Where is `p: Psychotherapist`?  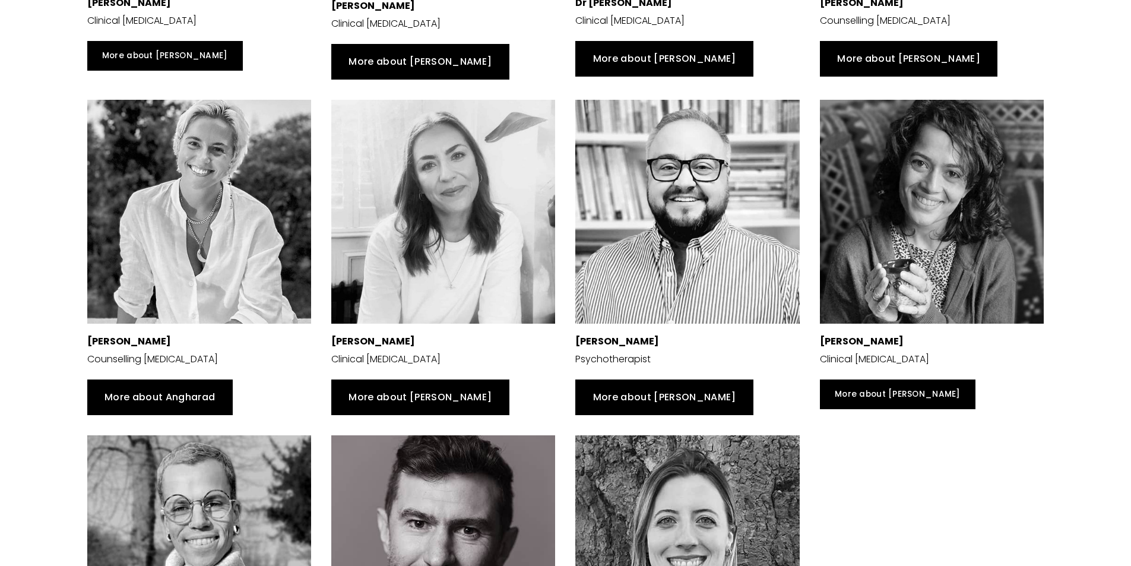
p: Psychotherapist is located at coordinates (687, 359).